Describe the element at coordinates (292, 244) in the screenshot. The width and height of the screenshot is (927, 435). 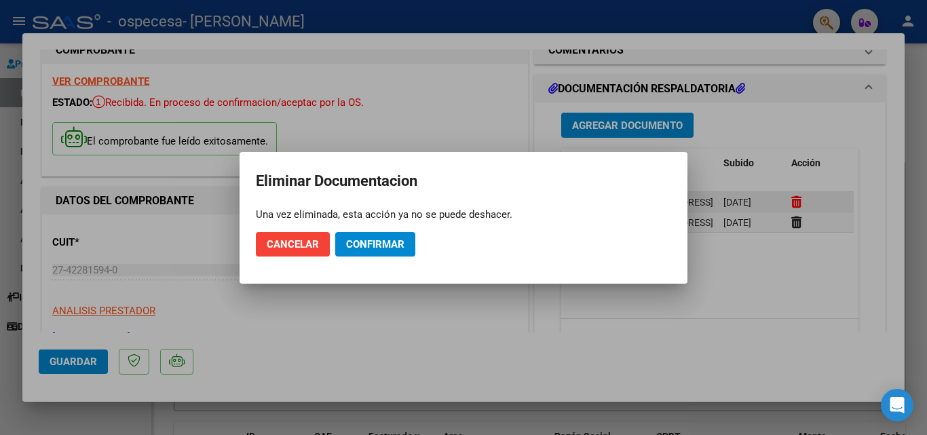
I see `button: Cancelar` at that location.